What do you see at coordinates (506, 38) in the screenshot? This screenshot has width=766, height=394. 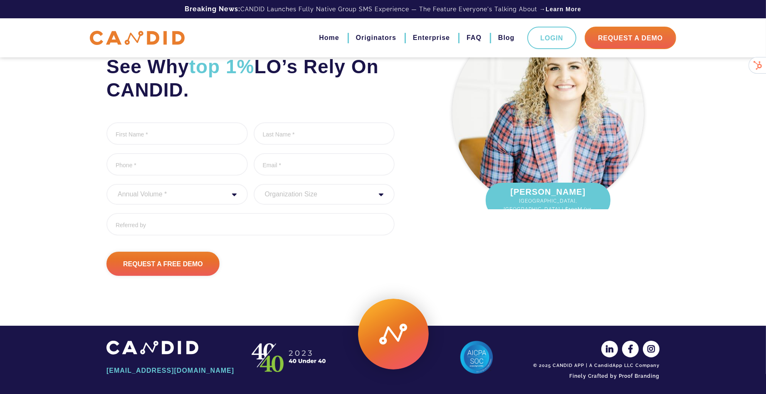 I see `a: Blog` at bounding box center [506, 38].